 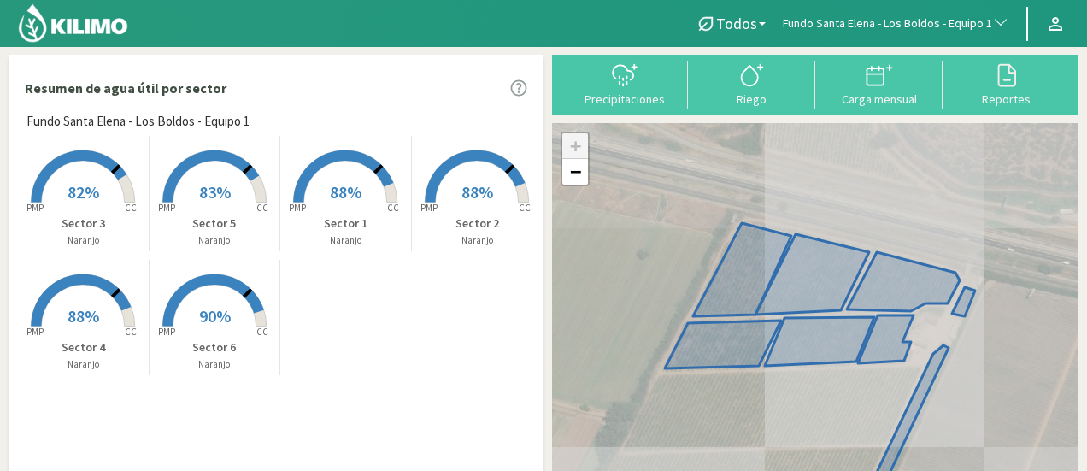 I want to click on p: Sector 6, so click(x=214, y=347).